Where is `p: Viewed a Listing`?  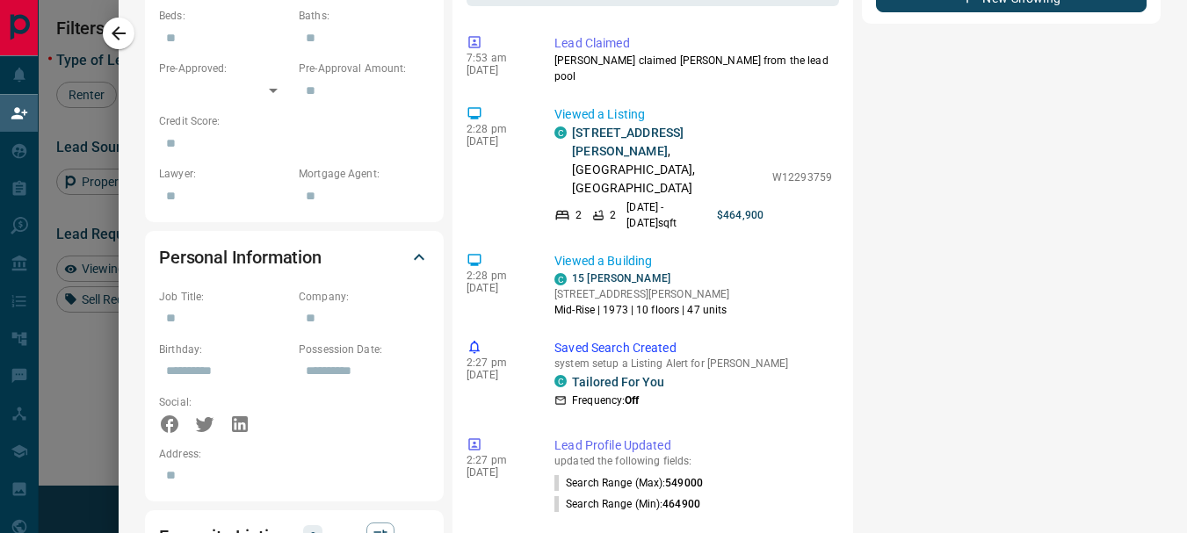 p: Viewed a Listing is located at coordinates (693, 114).